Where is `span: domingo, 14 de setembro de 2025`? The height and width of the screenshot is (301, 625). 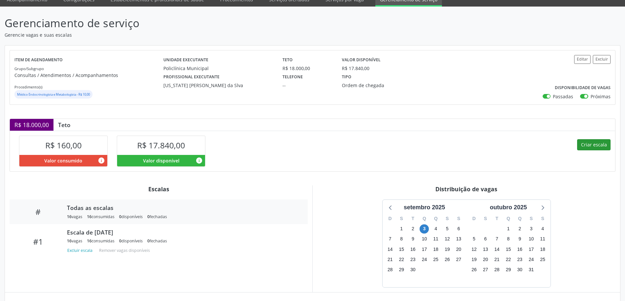 span: domingo, 14 de setembro de 2025 is located at coordinates (390, 250).